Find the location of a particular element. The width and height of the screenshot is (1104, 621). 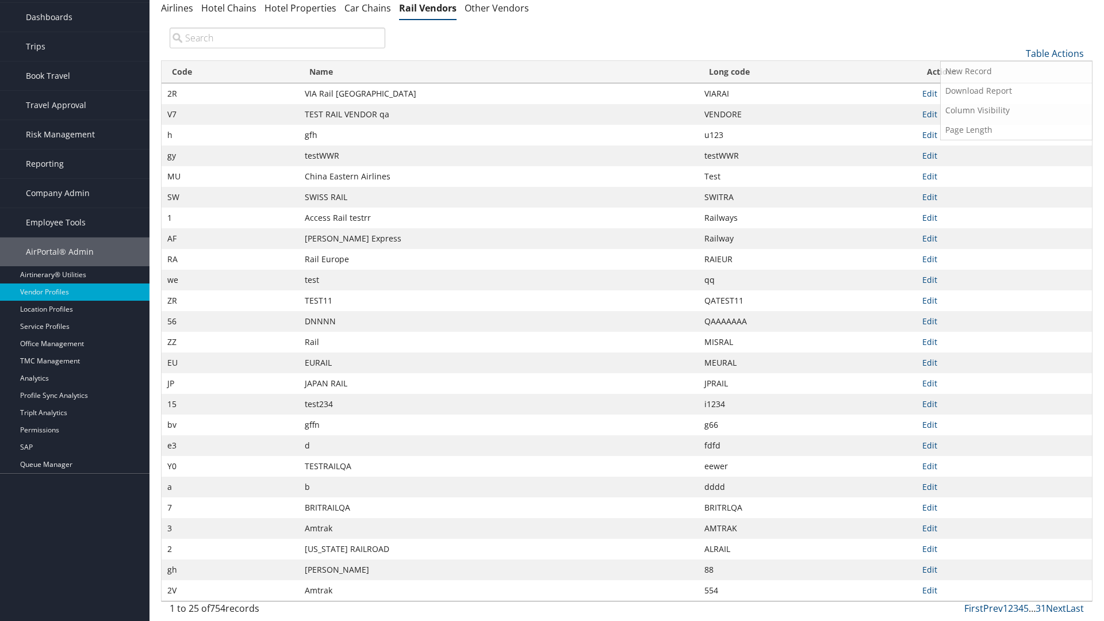

a: 10 is located at coordinates (1016, 72).